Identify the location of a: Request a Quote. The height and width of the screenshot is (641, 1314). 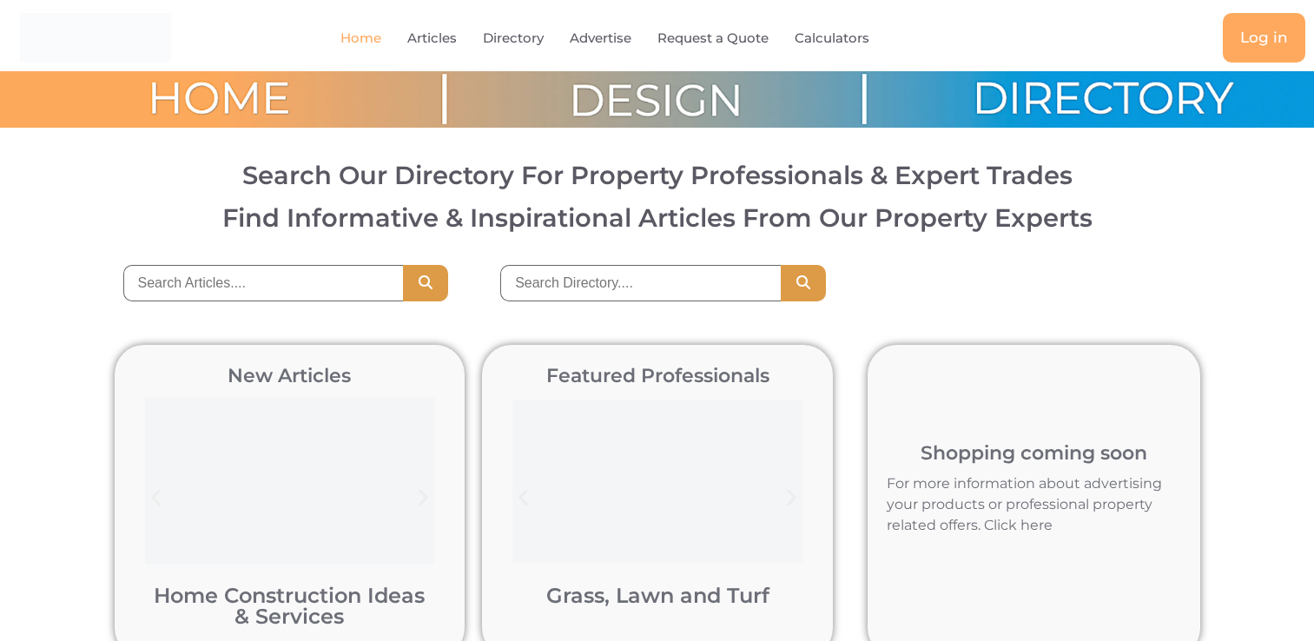
(713, 38).